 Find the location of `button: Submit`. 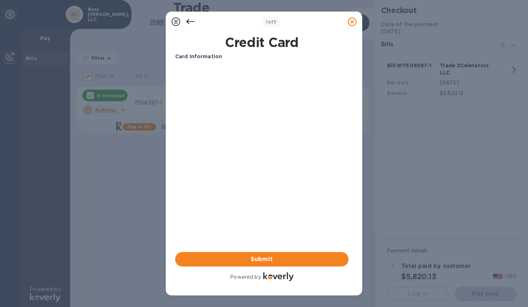

button: Submit is located at coordinates (262, 259).